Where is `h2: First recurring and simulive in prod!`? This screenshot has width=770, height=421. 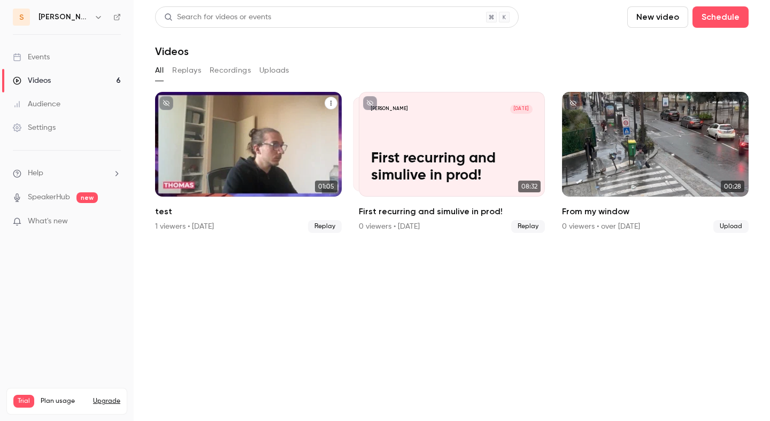
h2: First recurring and simulive in prod! is located at coordinates (452, 212).